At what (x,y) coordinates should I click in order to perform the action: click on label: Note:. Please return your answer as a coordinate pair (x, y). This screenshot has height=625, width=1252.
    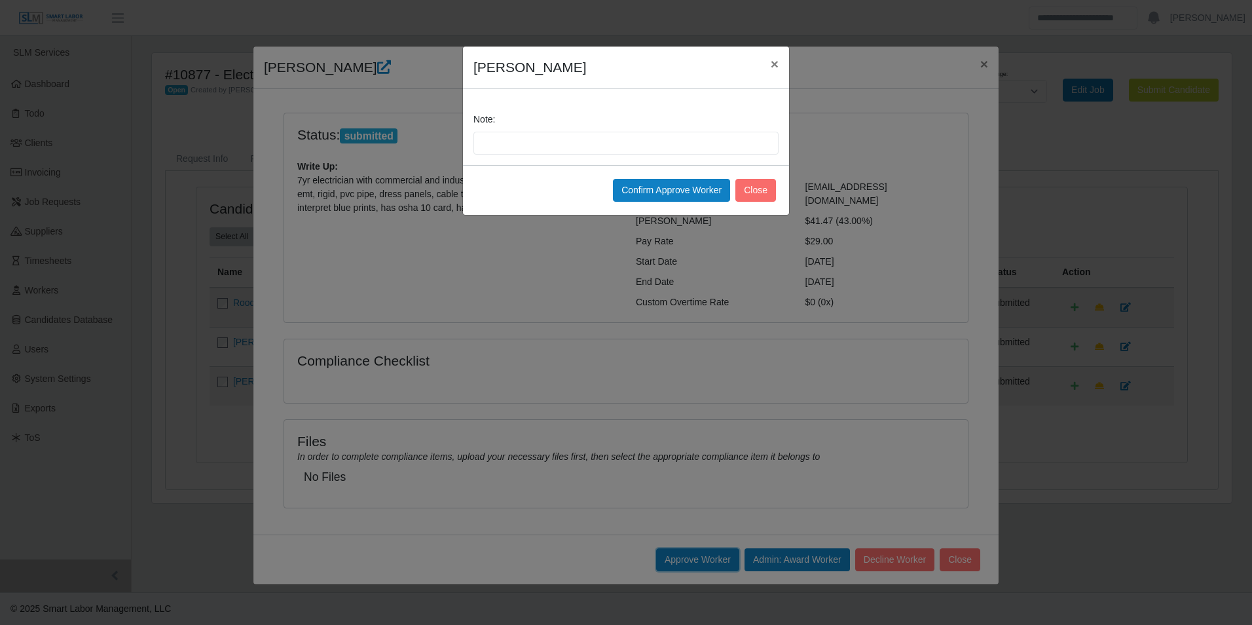
    Looking at the image, I should click on (484, 119).